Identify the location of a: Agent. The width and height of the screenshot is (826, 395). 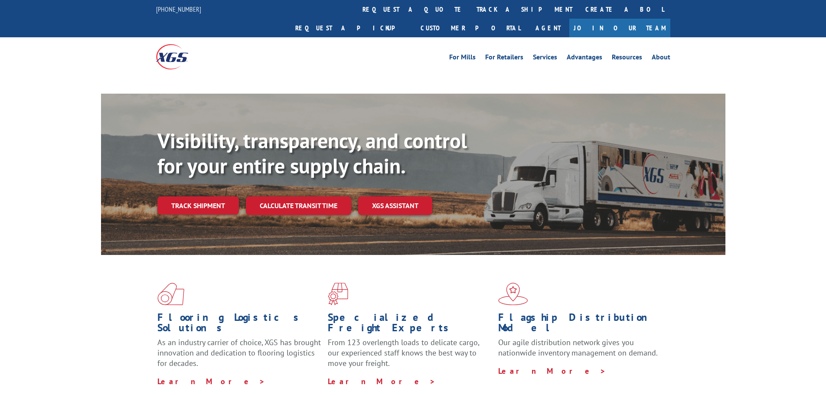
(548, 28).